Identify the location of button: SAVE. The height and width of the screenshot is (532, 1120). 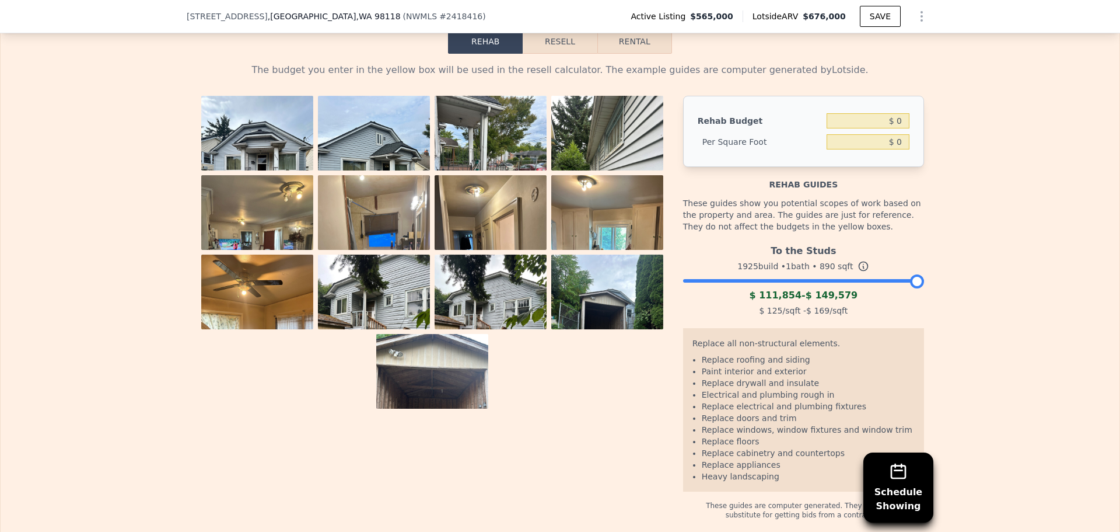
(880, 16).